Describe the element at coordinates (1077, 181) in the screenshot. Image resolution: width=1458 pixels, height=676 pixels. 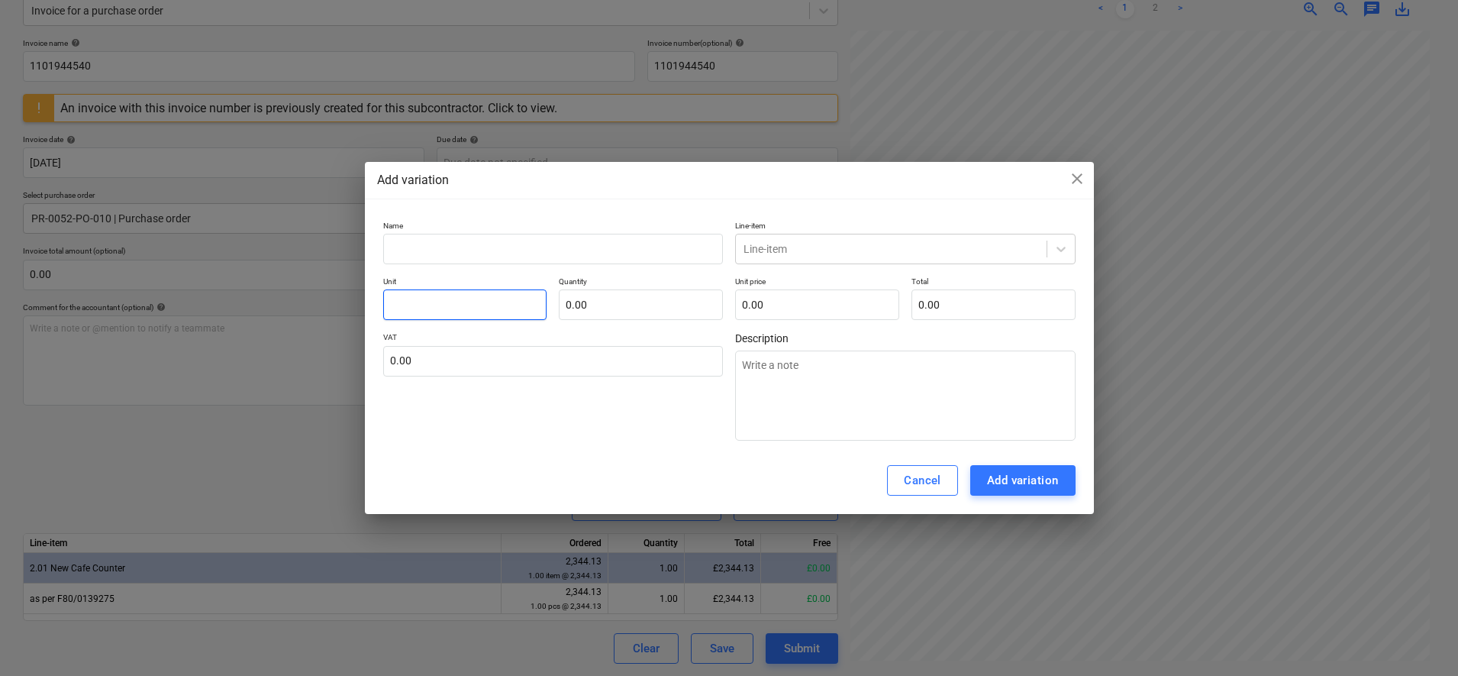
I see `div: close` at that location.